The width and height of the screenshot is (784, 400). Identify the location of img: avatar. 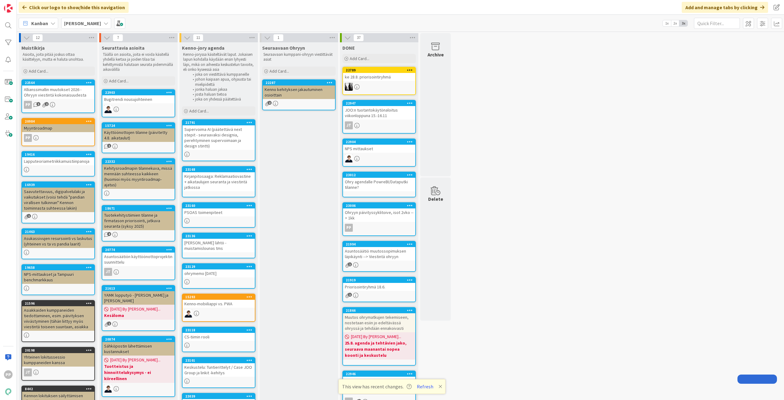
(8, 392).